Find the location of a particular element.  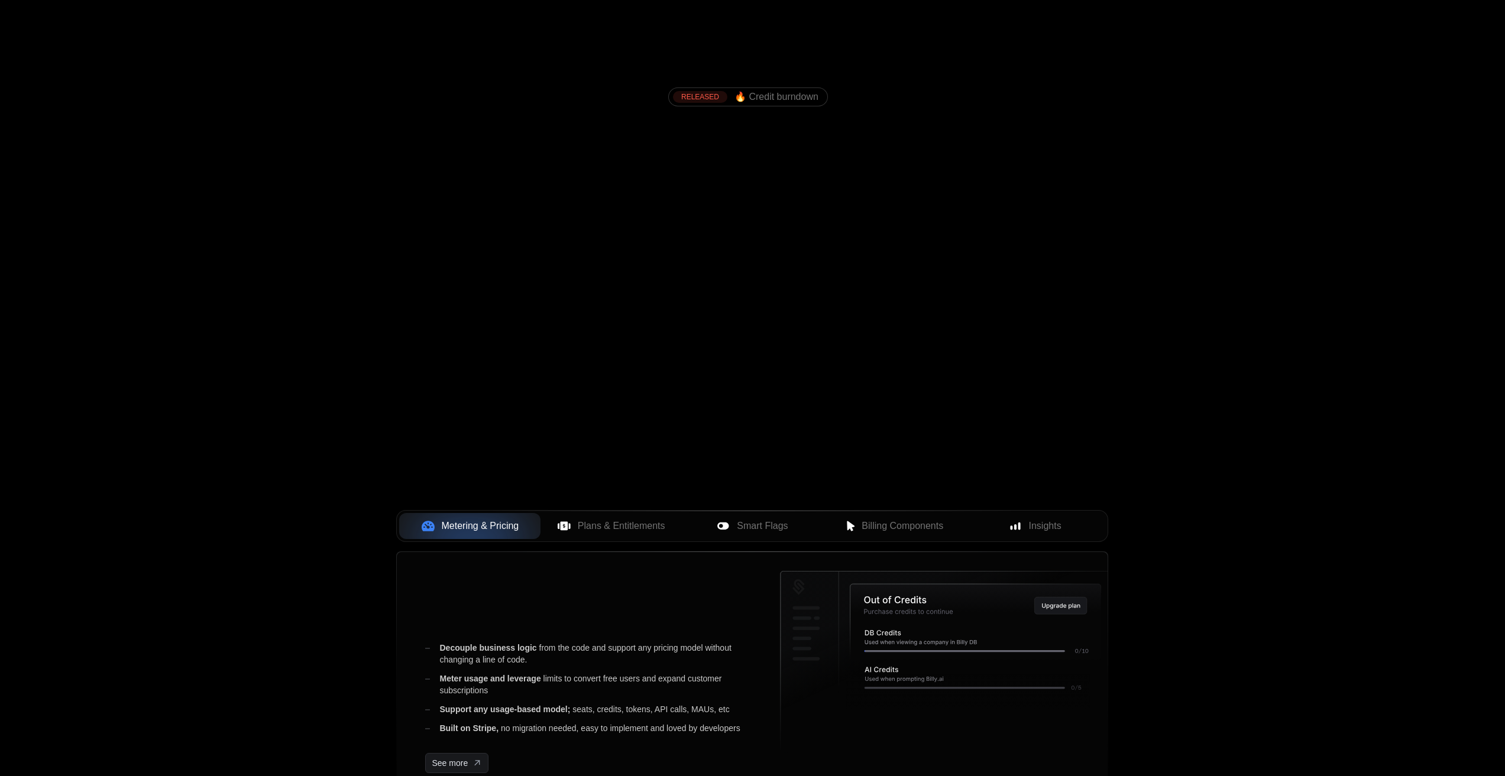

span: Billing Components is located at coordinates (902, 526).